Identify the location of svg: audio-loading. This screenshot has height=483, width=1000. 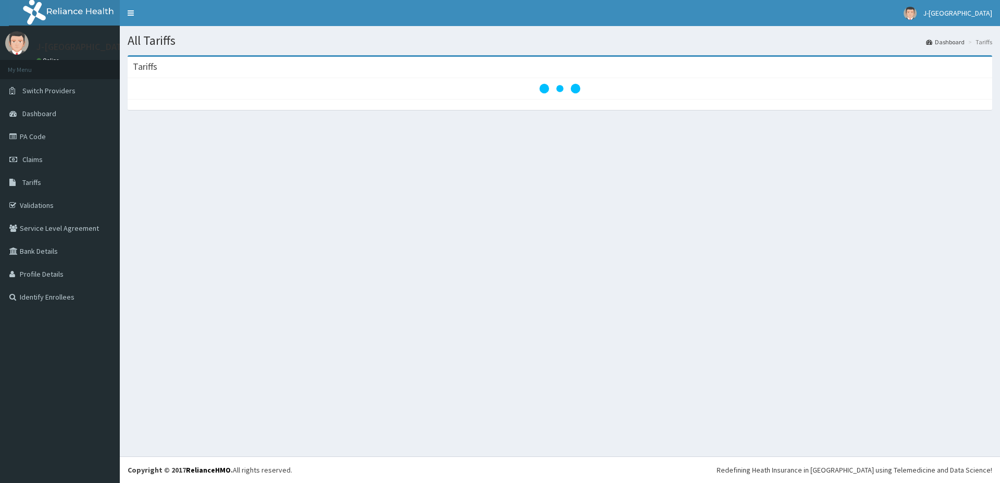
(560, 89).